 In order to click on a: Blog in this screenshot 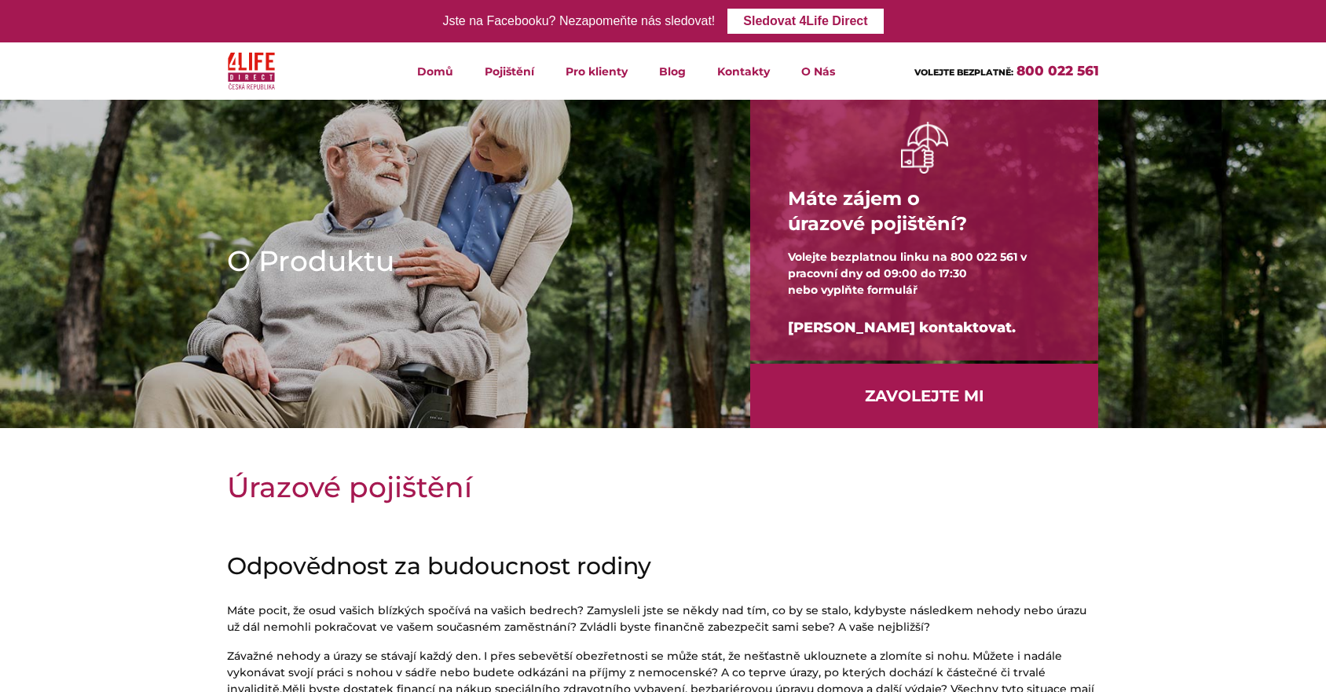, I will do `click(672, 71)`.